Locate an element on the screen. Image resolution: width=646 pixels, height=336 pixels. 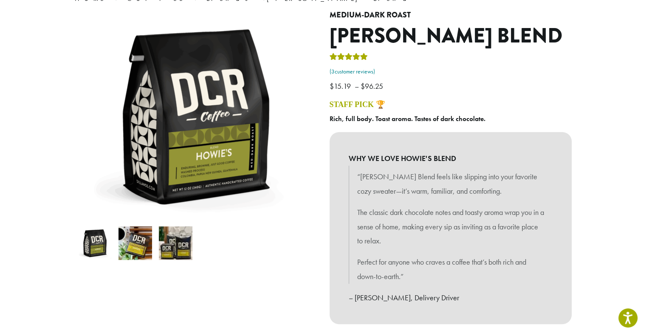
img: Howie's Blend - Image 2 is located at coordinates (135, 243).